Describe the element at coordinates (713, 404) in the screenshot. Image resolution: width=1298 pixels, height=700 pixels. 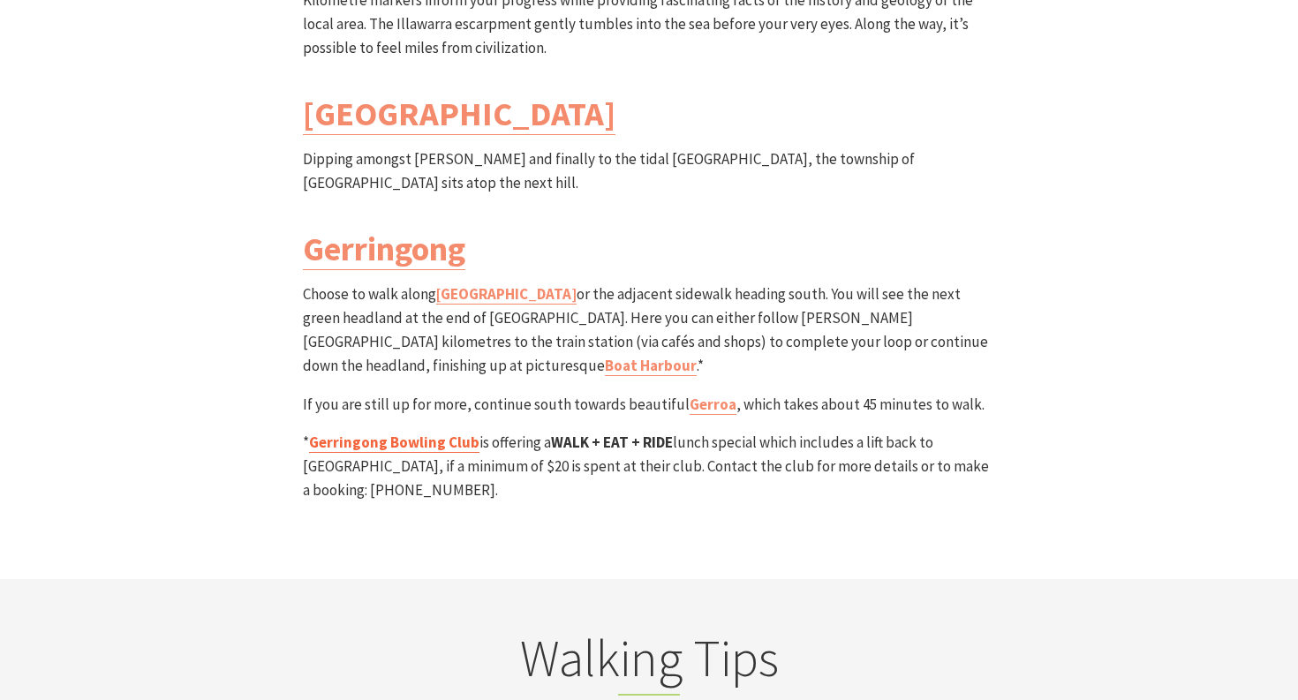
I see `a: Gerroa` at that location.